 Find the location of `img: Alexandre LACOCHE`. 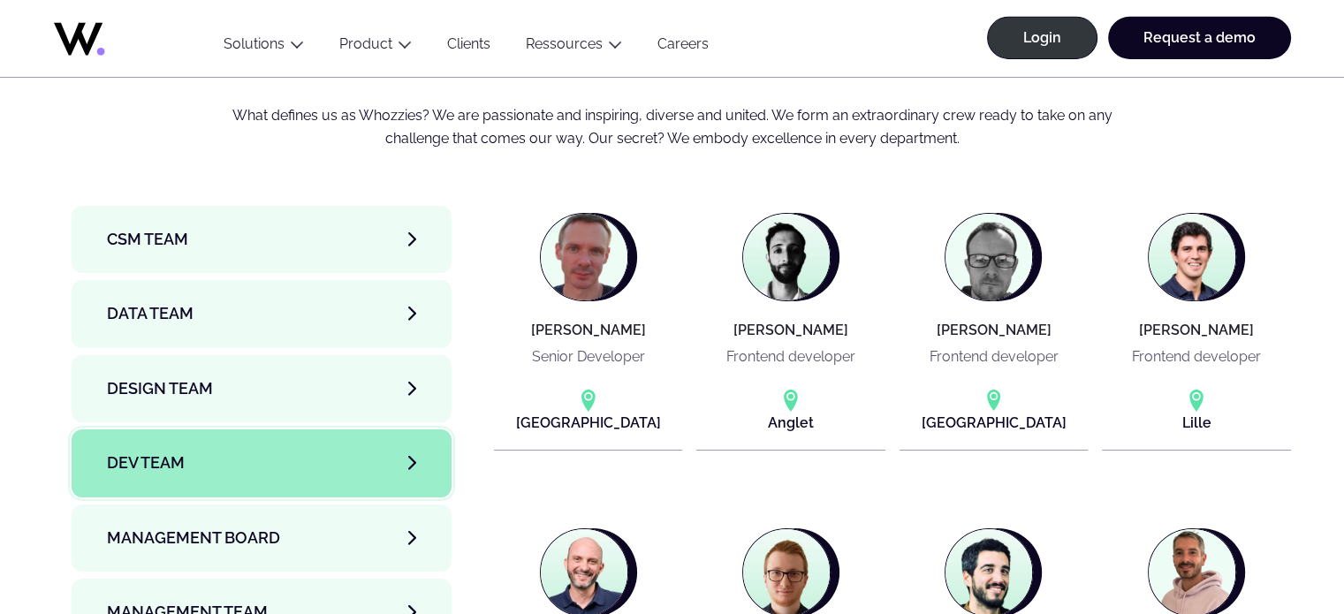

img: Alexandre LACOCHE is located at coordinates (584, 257).